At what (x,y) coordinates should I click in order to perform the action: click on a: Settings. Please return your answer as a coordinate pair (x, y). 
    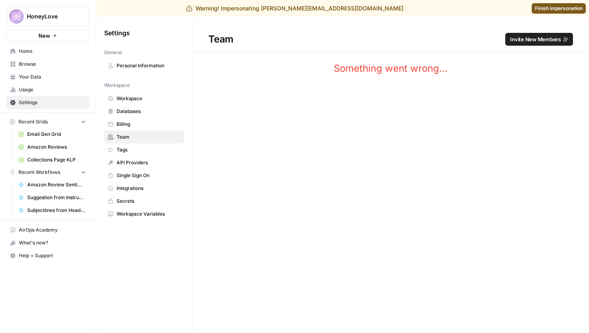
    Looking at the image, I should click on (48, 103).